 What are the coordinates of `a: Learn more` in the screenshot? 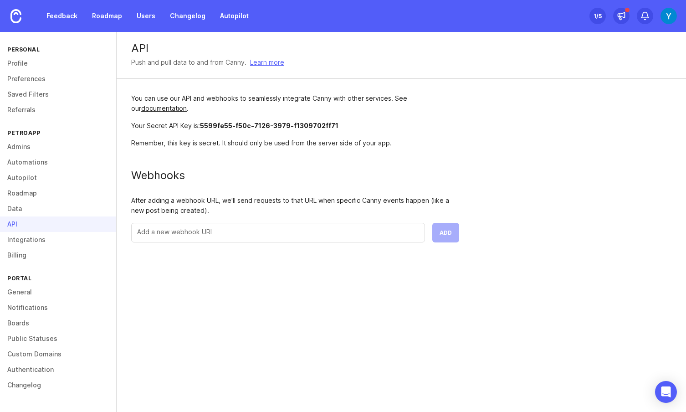 It's located at (267, 62).